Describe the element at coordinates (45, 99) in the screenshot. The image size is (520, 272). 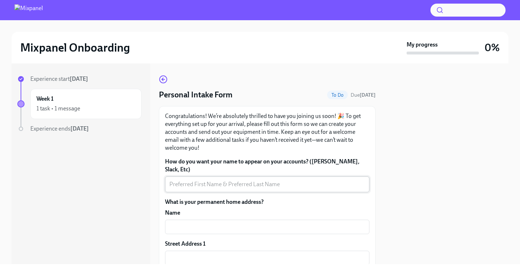
I see `h6: Week 1` at that location.